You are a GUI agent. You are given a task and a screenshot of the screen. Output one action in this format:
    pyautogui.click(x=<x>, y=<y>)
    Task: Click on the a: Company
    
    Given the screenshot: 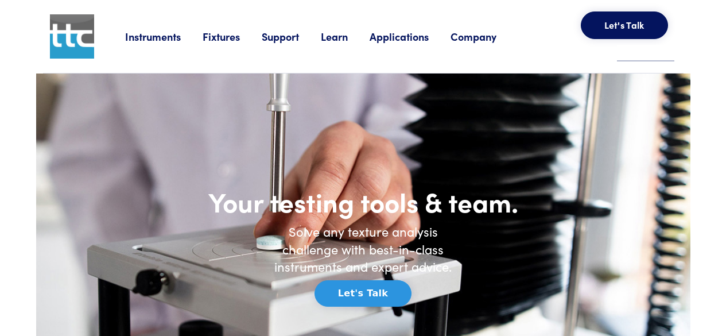 What is the action you would take?
    pyautogui.click(x=484, y=36)
    